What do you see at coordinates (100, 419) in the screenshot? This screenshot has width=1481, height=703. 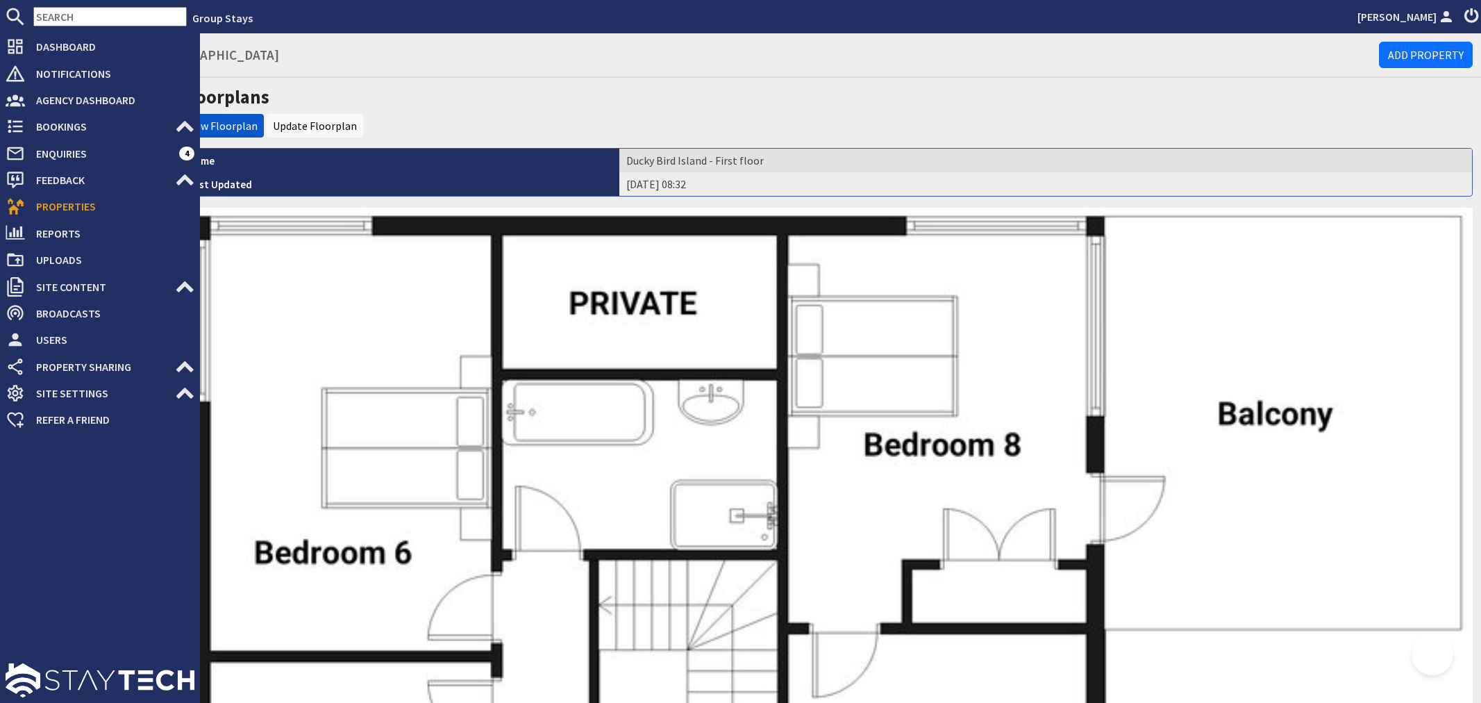 I see `a: Refer a Friend` at bounding box center [100, 419].